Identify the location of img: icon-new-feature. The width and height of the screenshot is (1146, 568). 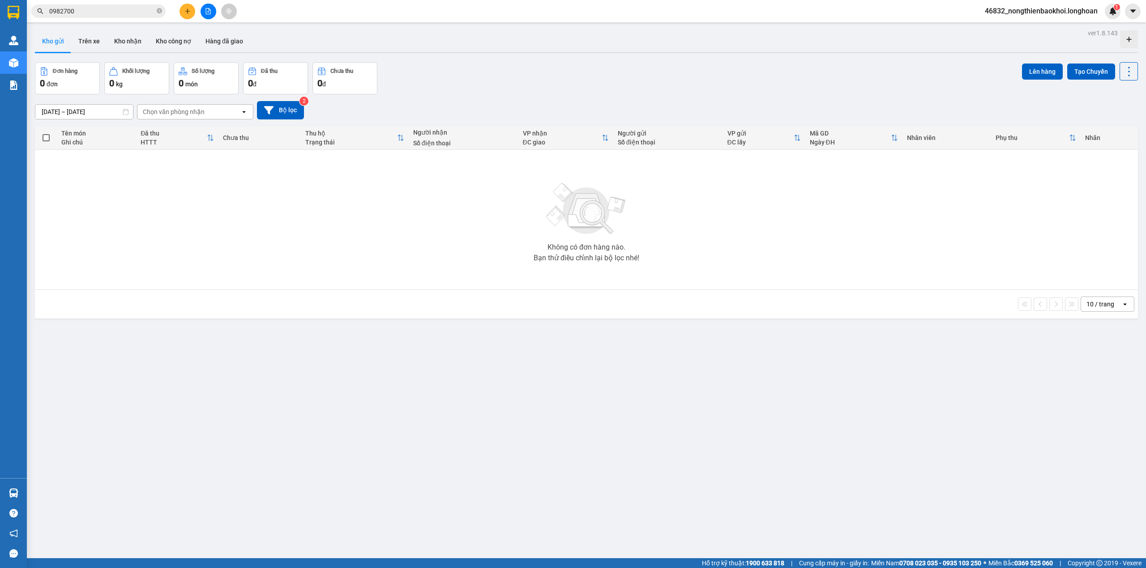
(1113, 11).